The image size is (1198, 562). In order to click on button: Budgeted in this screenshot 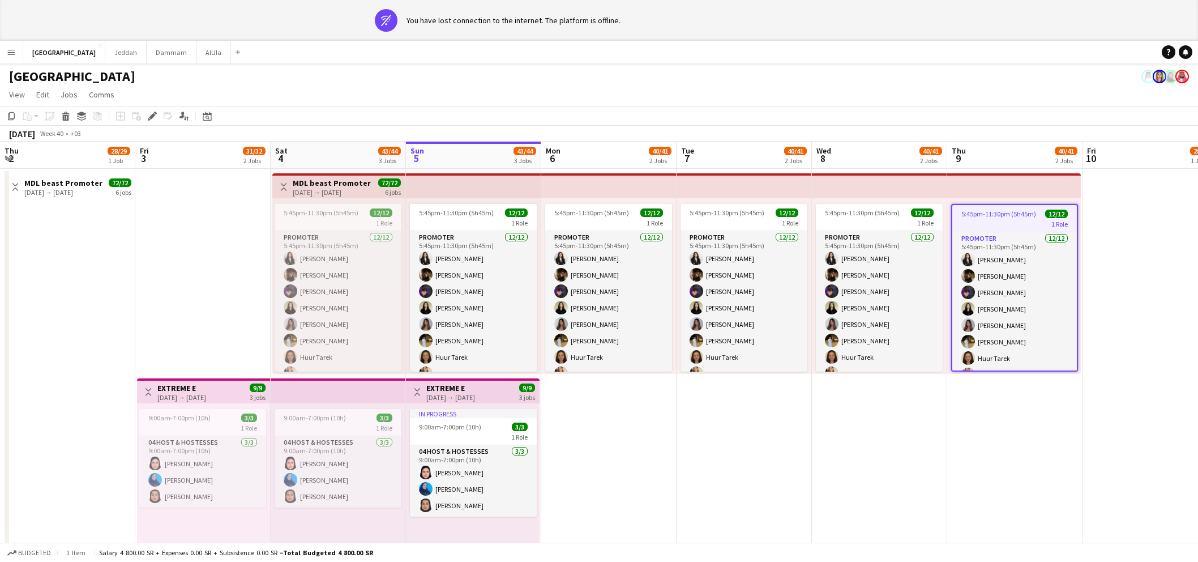, I will do `click(29, 553)`.